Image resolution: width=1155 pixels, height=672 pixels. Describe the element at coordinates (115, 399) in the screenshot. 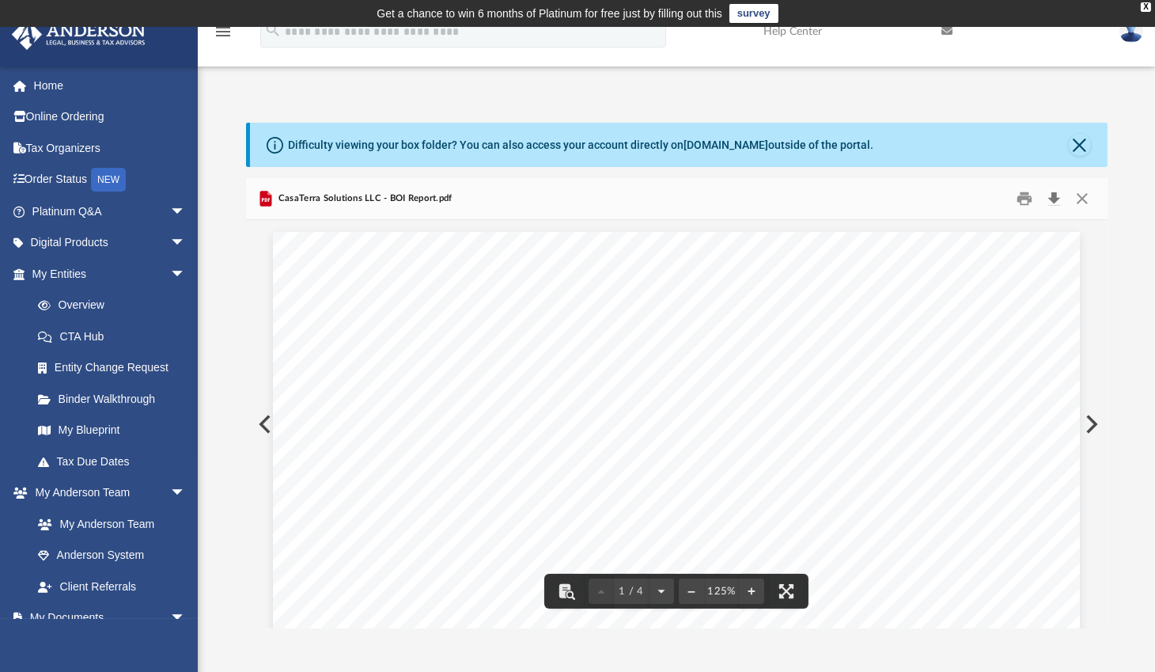

I see `a: Binder Walkthrough` at that location.